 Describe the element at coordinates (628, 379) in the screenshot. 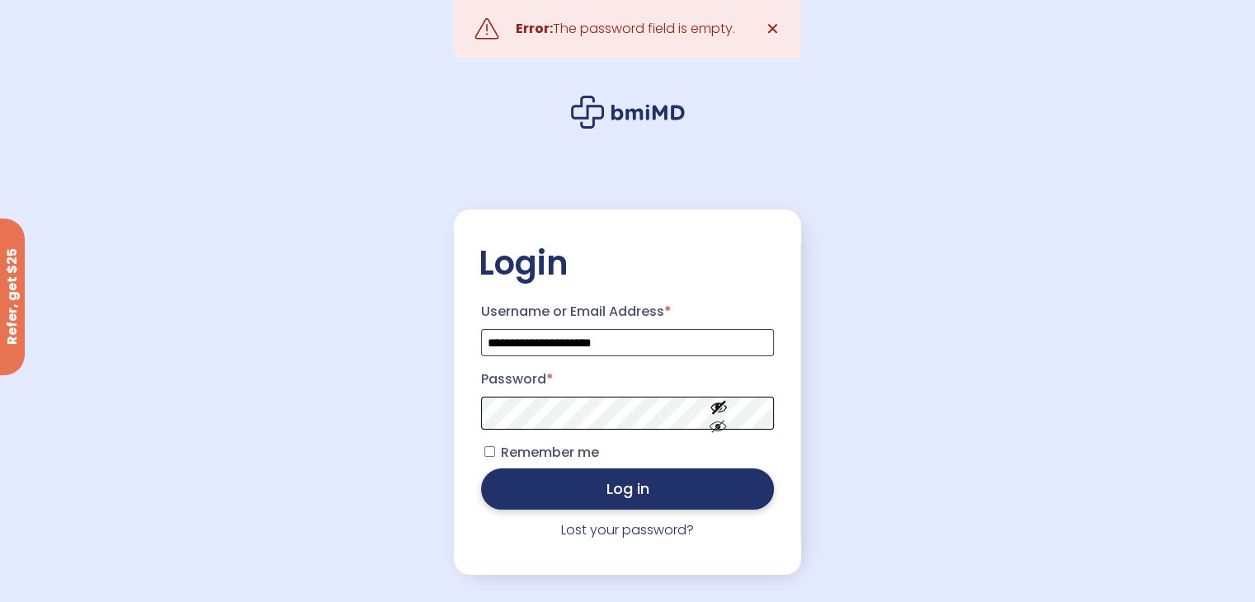

I see `label: Password` at that location.